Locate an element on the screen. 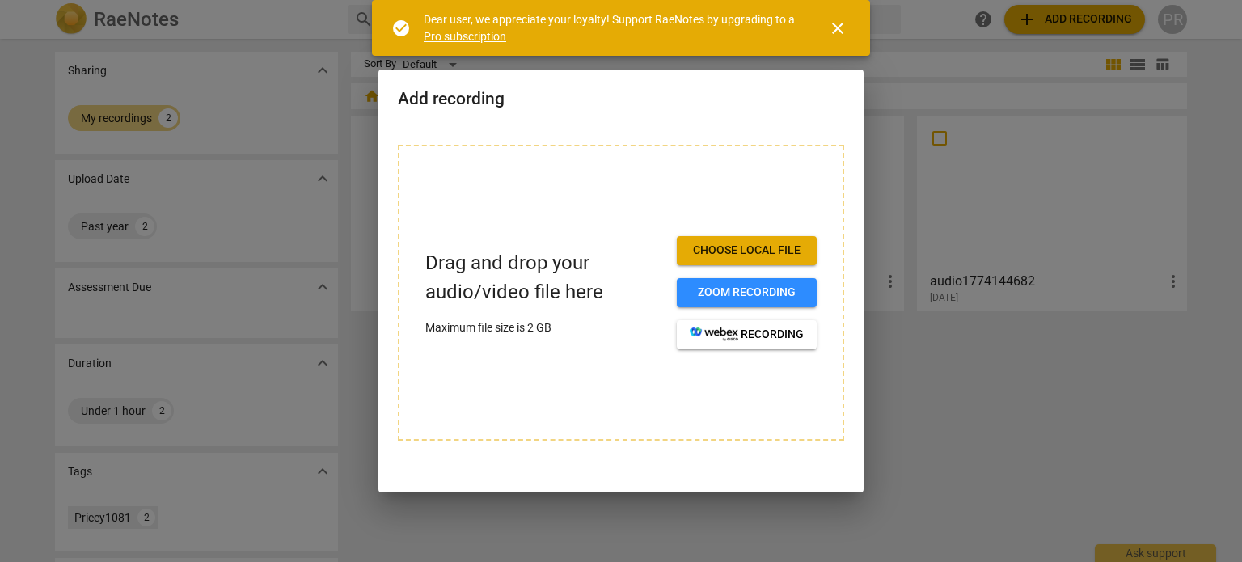  span: close is located at coordinates (838, 28).